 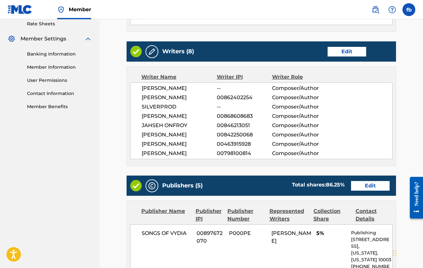 What do you see at coordinates (392, 10) in the screenshot?
I see `img: help` at bounding box center [392, 10].